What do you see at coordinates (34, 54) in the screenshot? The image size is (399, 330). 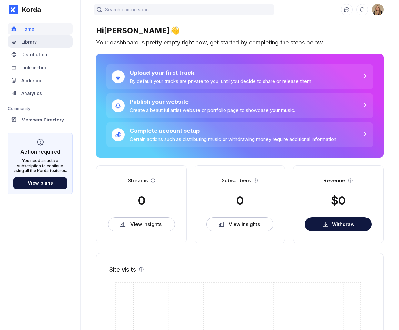 I see `div: Distribution` at bounding box center [34, 54].